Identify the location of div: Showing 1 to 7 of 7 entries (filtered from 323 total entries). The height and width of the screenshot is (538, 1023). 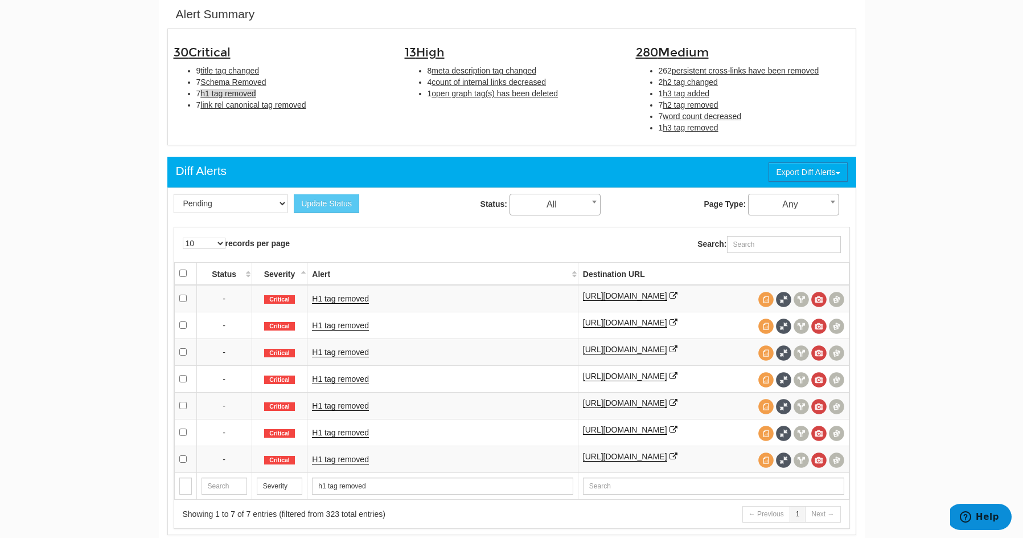
(340, 514).